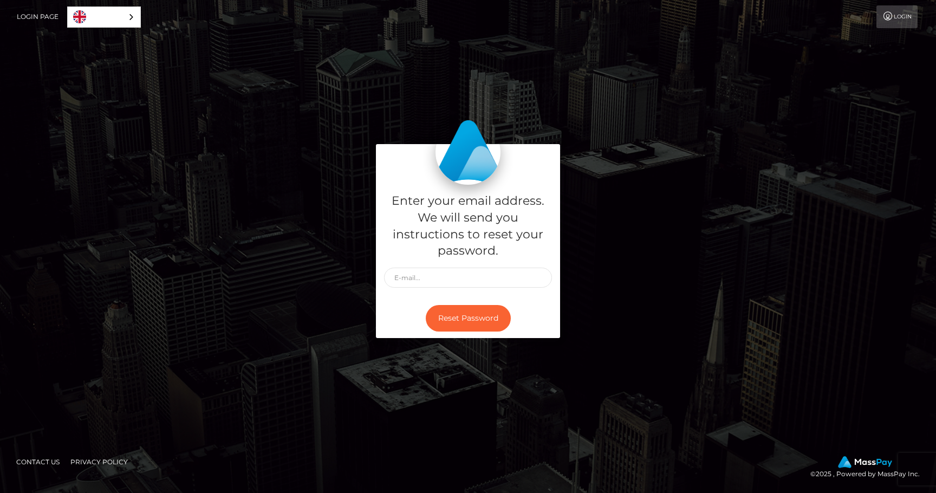 Image resolution: width=936 pixels, height=493 pixels. Describe the element at coordinates (897, 17) in the screenshot. I see `a: Login` at that location.